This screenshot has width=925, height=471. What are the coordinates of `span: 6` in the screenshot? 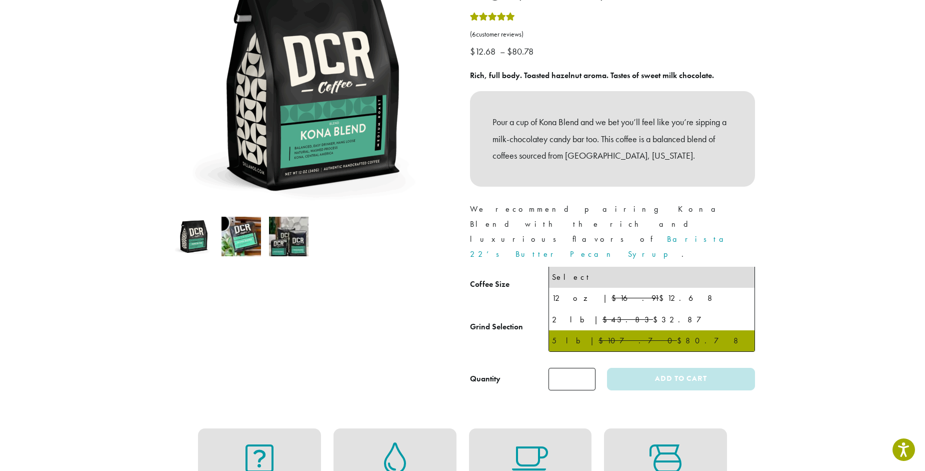 It's located at (474, 34).